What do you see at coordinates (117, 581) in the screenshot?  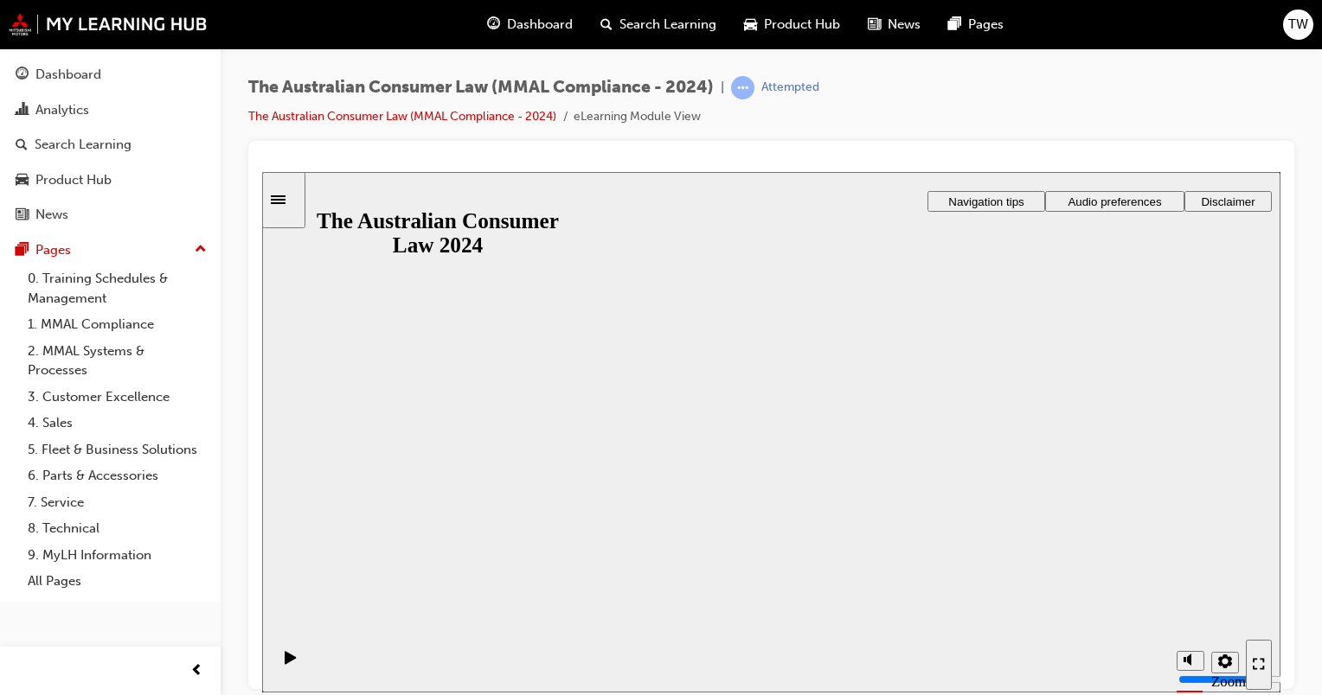 I see `a: All Pages` at bounding box center [117, 581].